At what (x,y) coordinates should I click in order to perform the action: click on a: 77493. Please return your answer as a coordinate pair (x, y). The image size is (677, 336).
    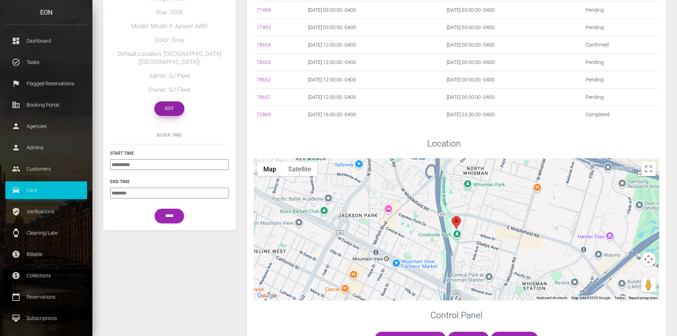
    Looking at the image, I should click on (264, 27).